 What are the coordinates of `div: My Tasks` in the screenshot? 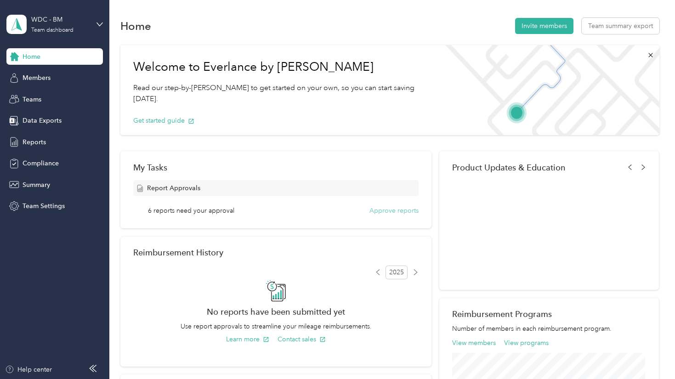 It's located at (276, 167).